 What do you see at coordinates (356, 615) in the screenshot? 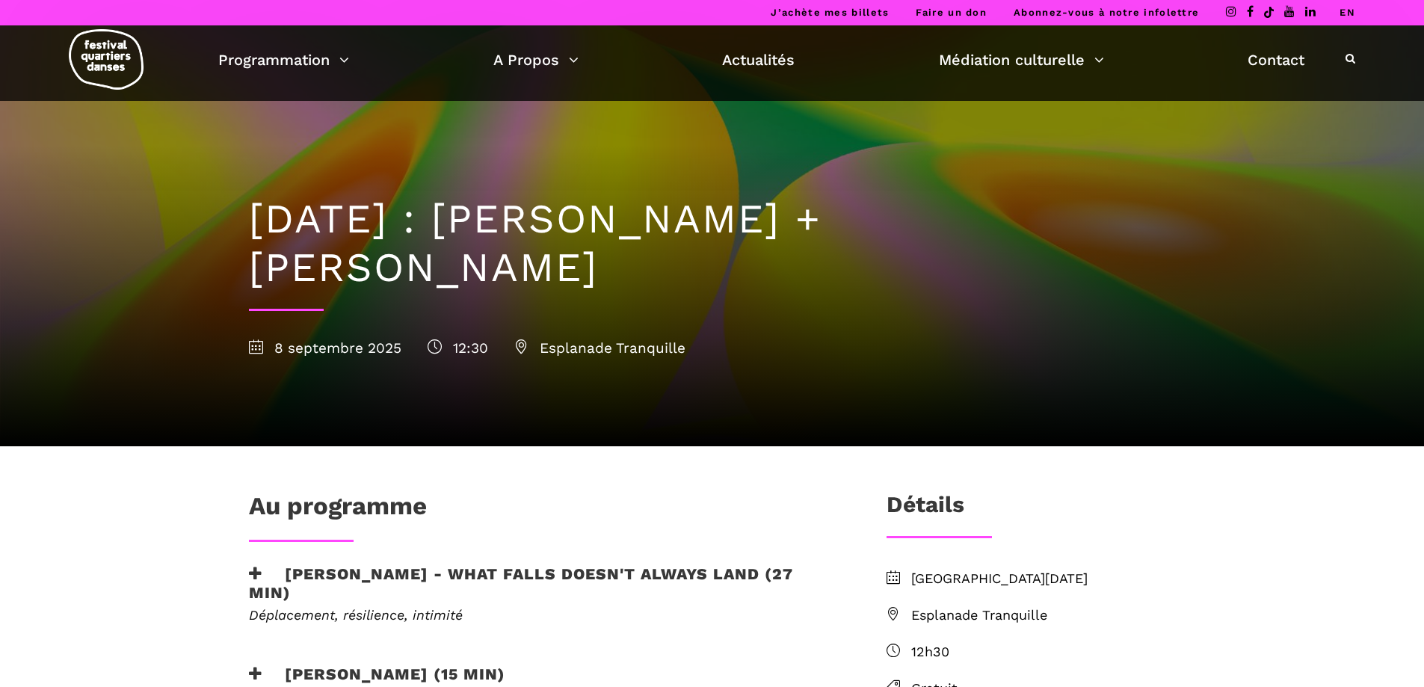
I see `em: Déplacement, résilience, intimité` at bounding box center [356, 615].